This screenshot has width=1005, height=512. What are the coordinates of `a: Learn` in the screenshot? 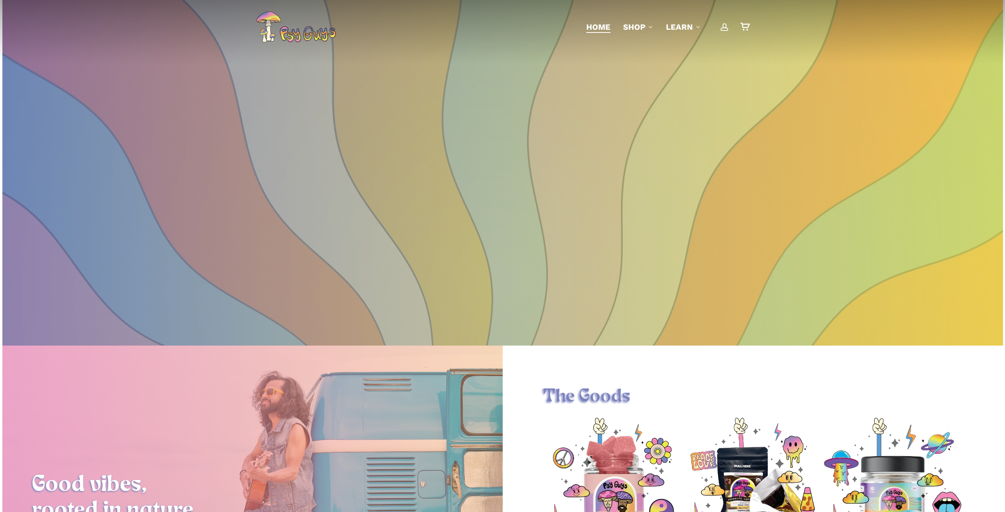 It's located at (683, 27).